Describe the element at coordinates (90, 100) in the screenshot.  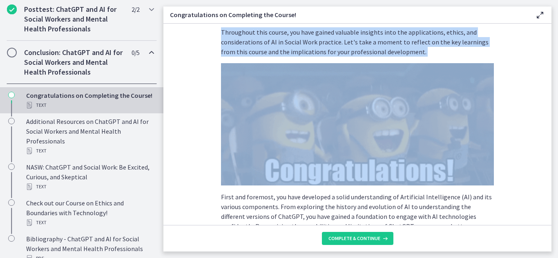
I see `div: Congratulations on Completing the Course!` at that location.